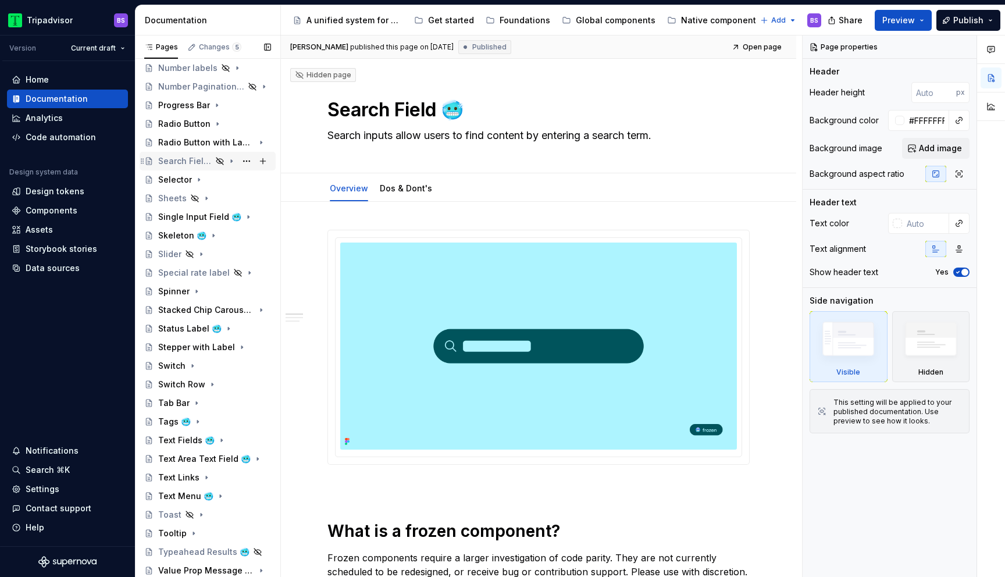 This screenshot has height=577, width=1005. I want to click on div: Version, so click(23, 48).